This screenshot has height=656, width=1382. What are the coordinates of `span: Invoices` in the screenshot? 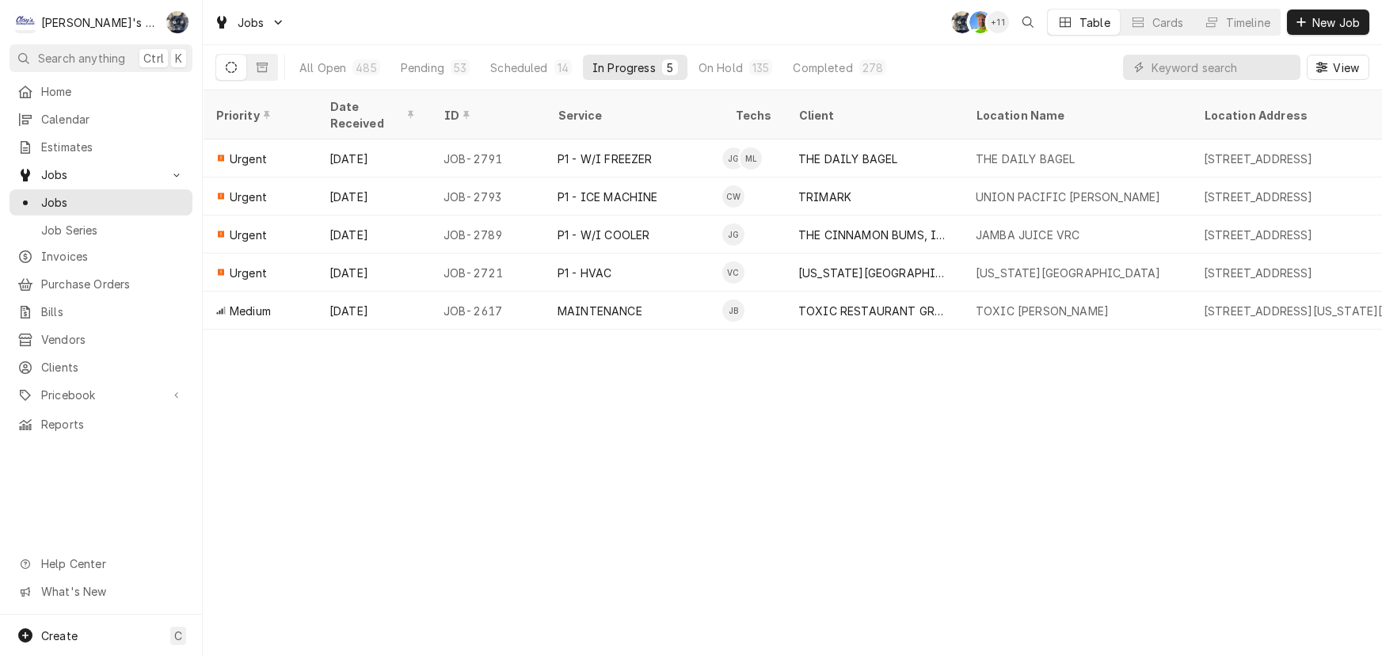 It's located at (112, 256).